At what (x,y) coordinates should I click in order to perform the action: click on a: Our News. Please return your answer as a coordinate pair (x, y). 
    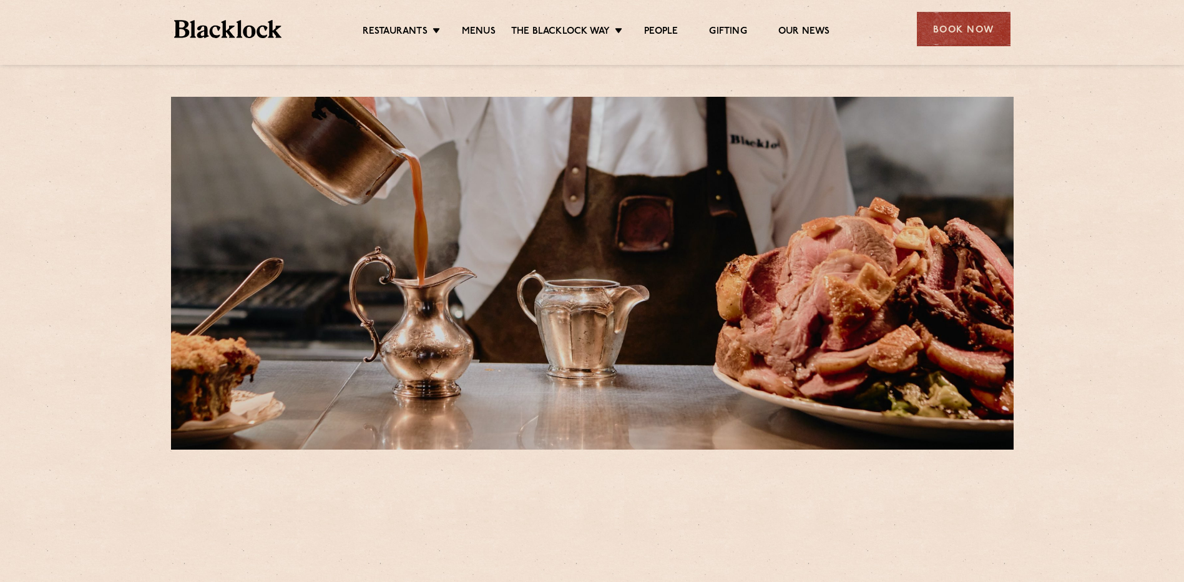
    Looking at the image, I should click on (804, 32).